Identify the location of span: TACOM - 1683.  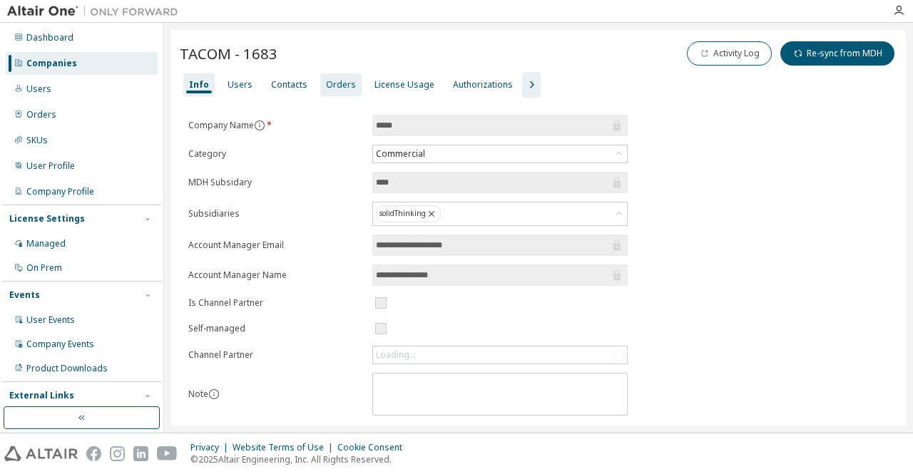
(228, 54).